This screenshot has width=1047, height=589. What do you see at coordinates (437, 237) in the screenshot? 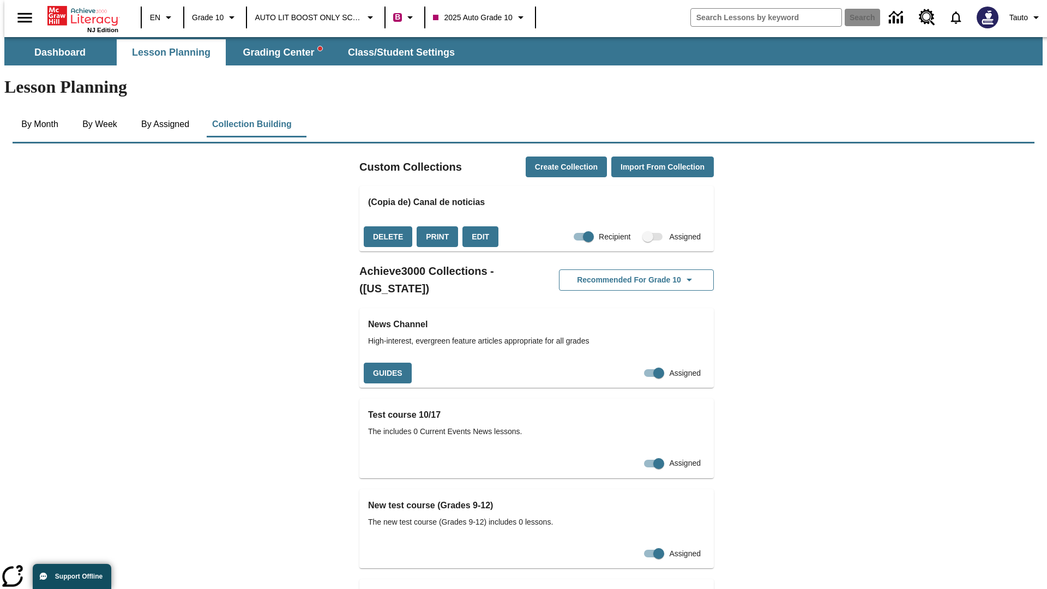
I see `button: Print, will open in a new window` at bounding box center [437, 237].